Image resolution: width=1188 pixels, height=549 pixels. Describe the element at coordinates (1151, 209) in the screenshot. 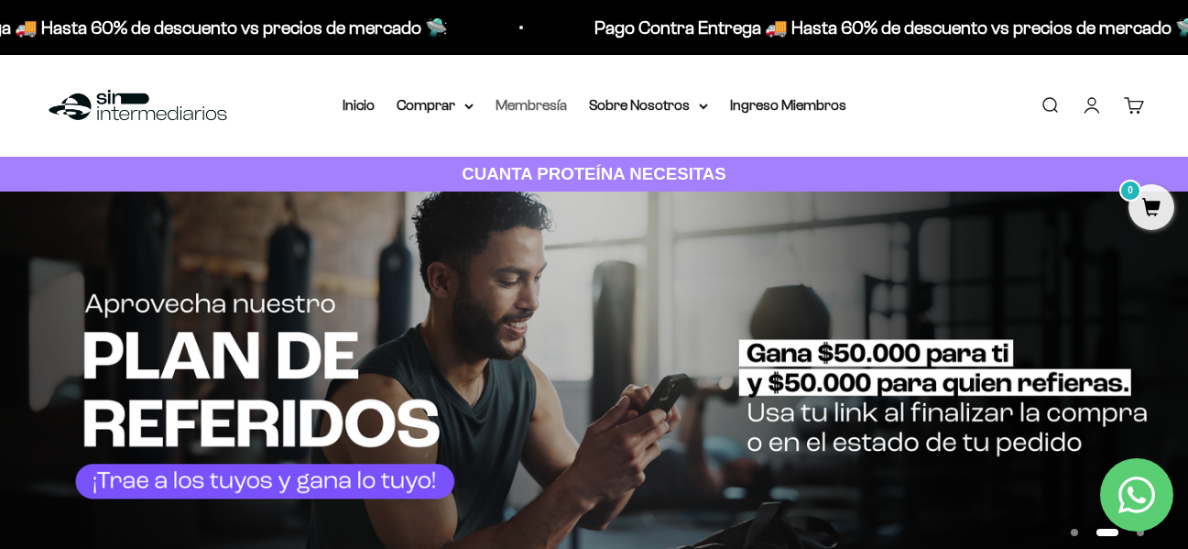

I see `a: 0` at that location.